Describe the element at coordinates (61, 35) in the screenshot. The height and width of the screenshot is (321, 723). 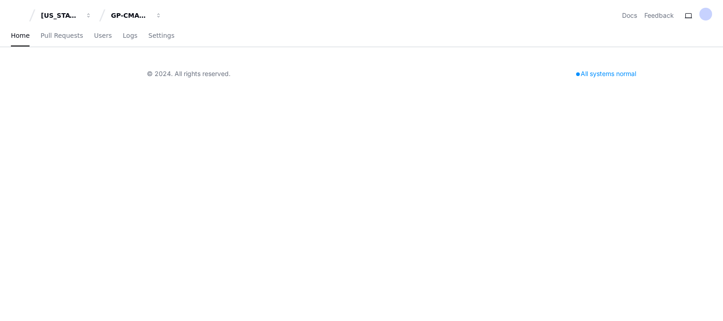
I see `span: Pull Requests` at that location.